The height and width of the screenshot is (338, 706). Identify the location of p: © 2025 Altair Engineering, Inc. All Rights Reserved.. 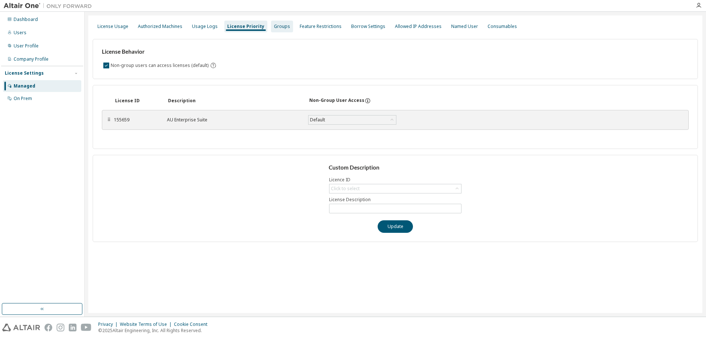
(155, 330).